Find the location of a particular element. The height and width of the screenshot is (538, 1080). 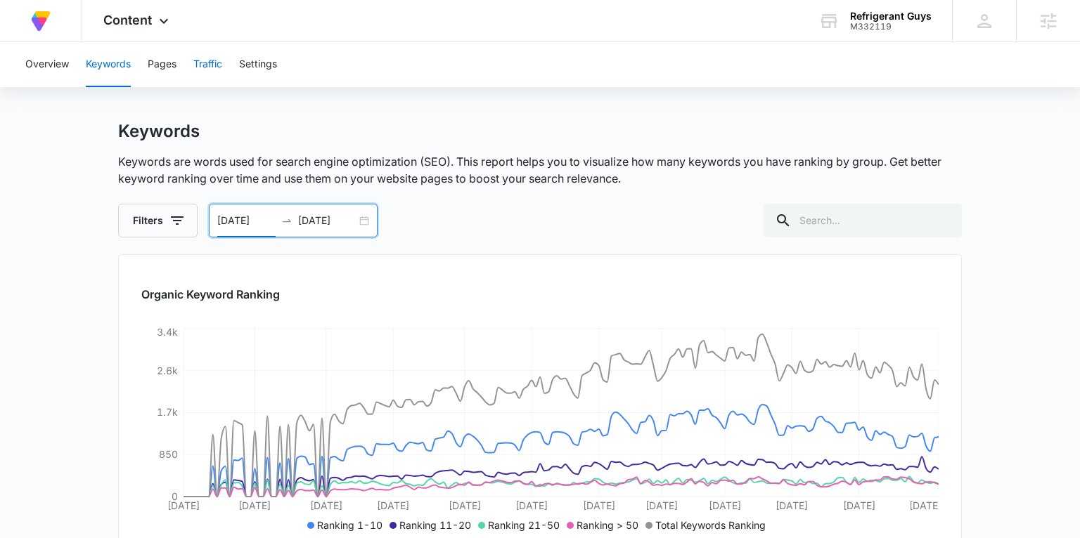

span: Content is located at coordinates (127, 20).